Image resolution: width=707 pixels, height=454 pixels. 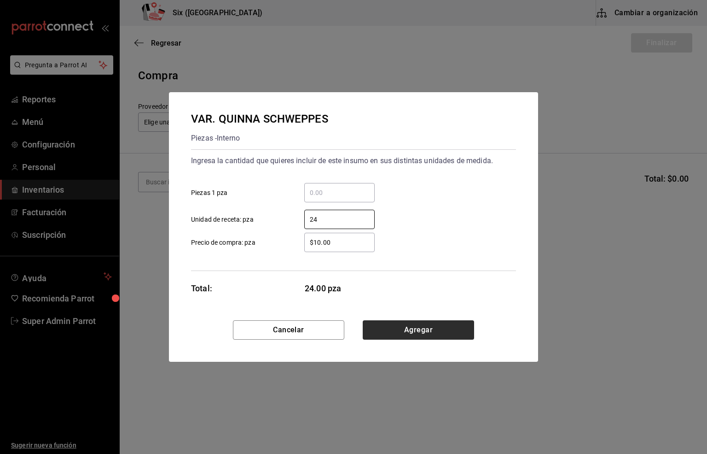 What do you see at coordinates (289, 330) in the screenshot?
I see `button: Cancelar` at bounding box center [289, 330].